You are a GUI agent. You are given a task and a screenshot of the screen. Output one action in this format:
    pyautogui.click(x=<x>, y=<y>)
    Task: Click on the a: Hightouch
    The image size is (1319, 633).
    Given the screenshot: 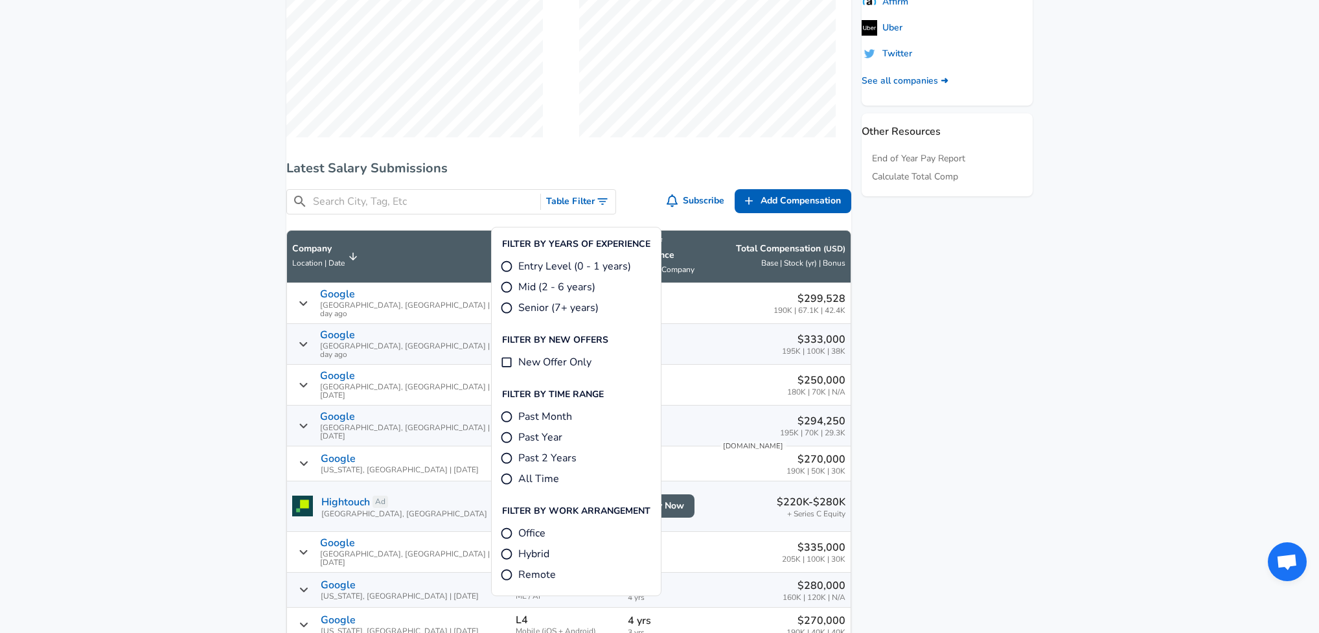 What is the action you would take?
    pyautogui.click(x=345, y=502)
    